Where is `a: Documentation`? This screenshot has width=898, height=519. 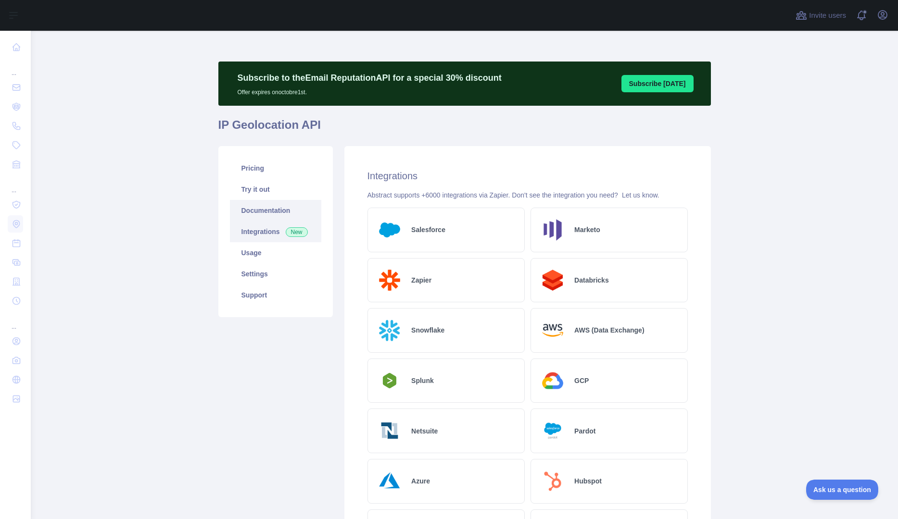
a: Documentation is located at coordinates (275, 211).